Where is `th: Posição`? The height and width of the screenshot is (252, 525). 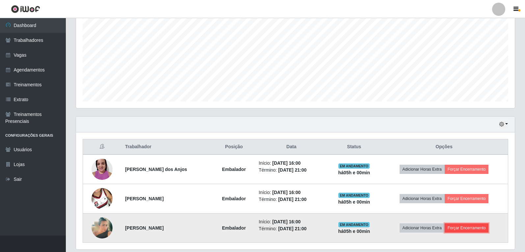
th: Posição is located at coordinates (234, 147).